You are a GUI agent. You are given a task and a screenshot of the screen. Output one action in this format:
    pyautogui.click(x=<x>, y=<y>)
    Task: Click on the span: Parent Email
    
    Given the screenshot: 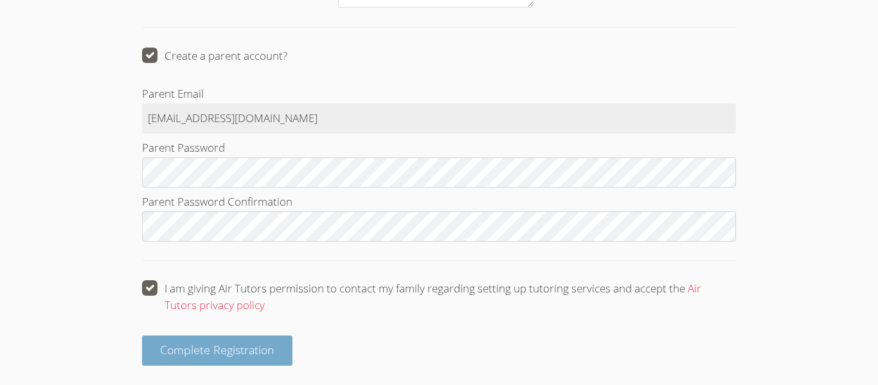 What is the action you would take?
    pyautogui.click(x=173, y=93)
    